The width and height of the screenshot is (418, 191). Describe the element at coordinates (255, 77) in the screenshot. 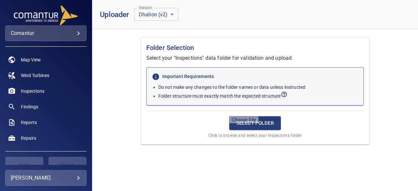

I see `h6: Important Requirements` at that location.